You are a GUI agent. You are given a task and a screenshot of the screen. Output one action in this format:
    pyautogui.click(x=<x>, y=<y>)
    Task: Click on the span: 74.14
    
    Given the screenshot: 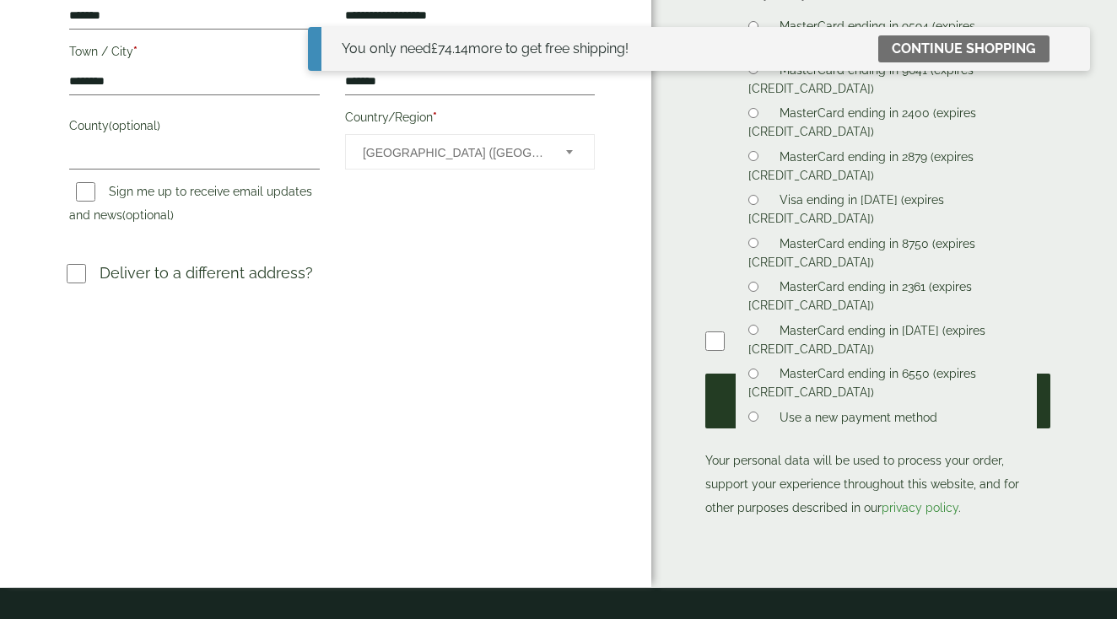 What is the action you would take?
    pyautogui.click(x=450, y=48)
    